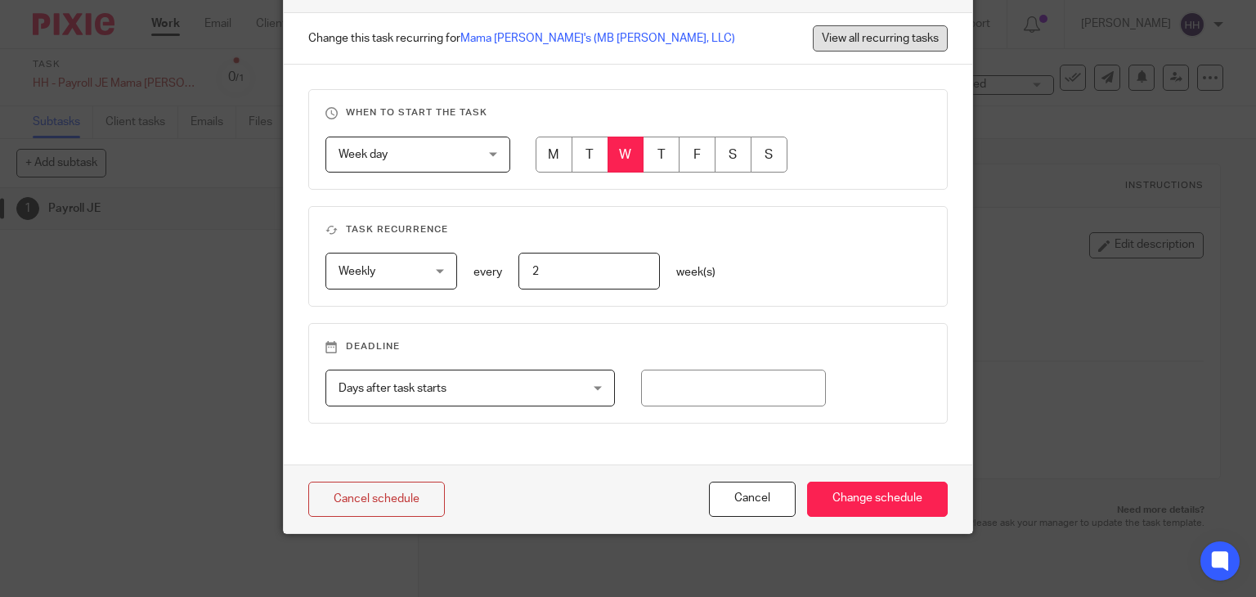 This screenshot has height=597, width=1256. Describe the element at coordinates (877, 499) in the screenshot. I see `input: Change schedule` at that location.